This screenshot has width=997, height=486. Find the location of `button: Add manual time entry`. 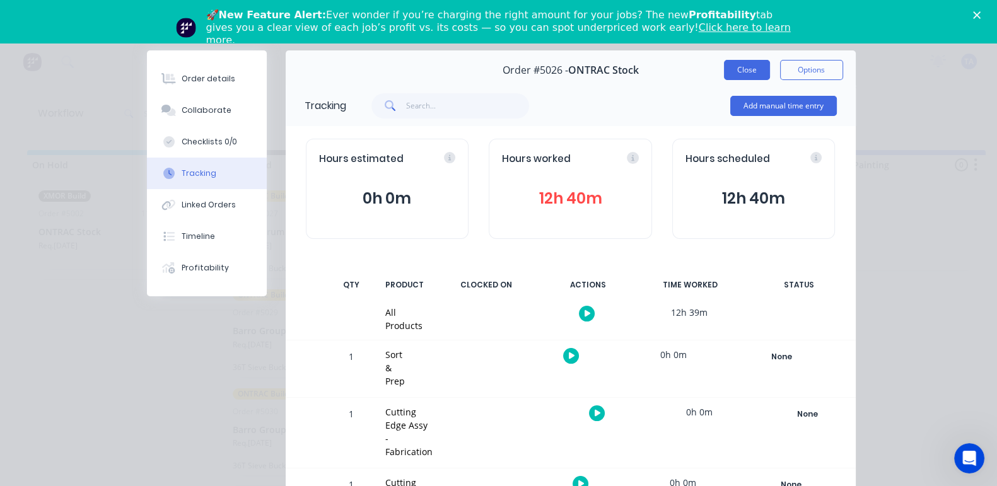

button: Add manual time entry is located at coordinates (783, 106).